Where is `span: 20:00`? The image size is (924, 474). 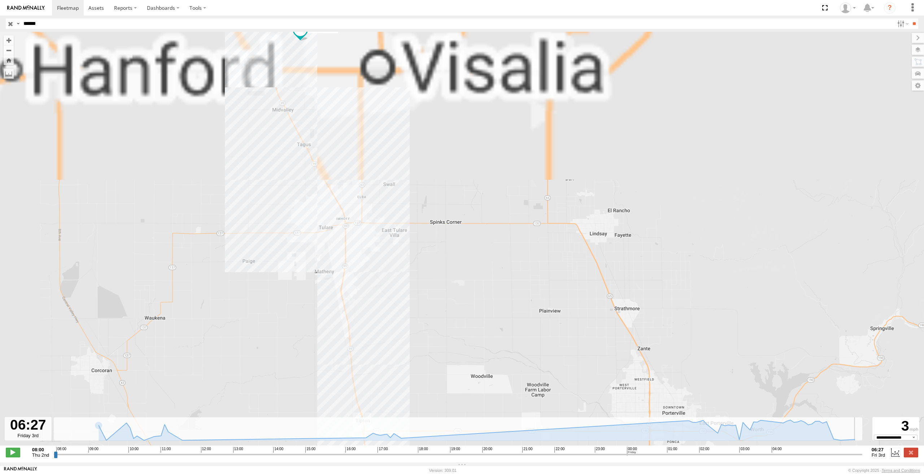 span: 20:00 is located at coordinates (487, 450).